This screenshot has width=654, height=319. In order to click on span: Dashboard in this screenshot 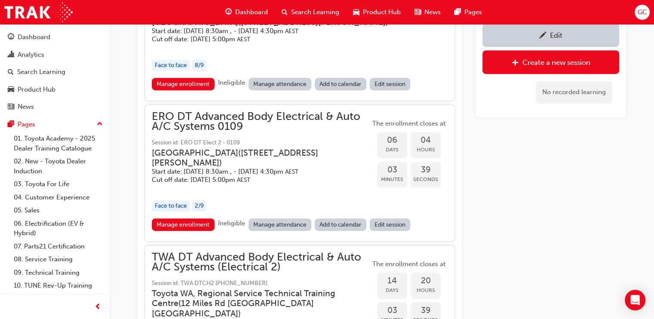, I will do `click(251, 12)`.